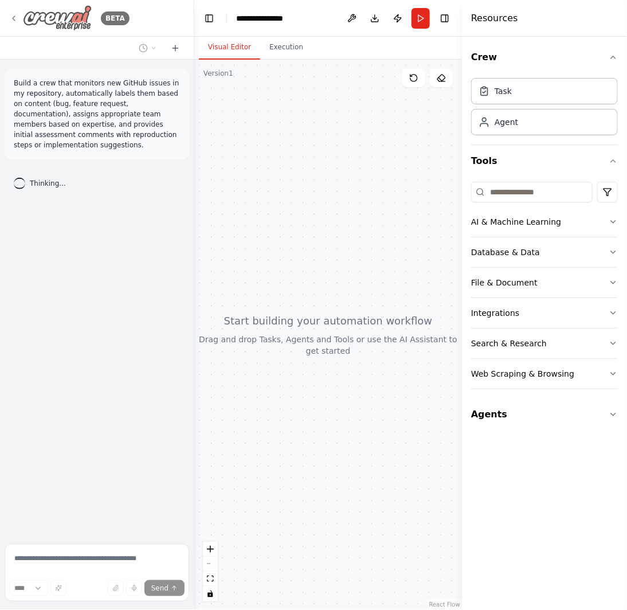  What do you see at coordinates (286, 48) in the screenshot?
I see `button: Execution` at bounding box center [286, 48].